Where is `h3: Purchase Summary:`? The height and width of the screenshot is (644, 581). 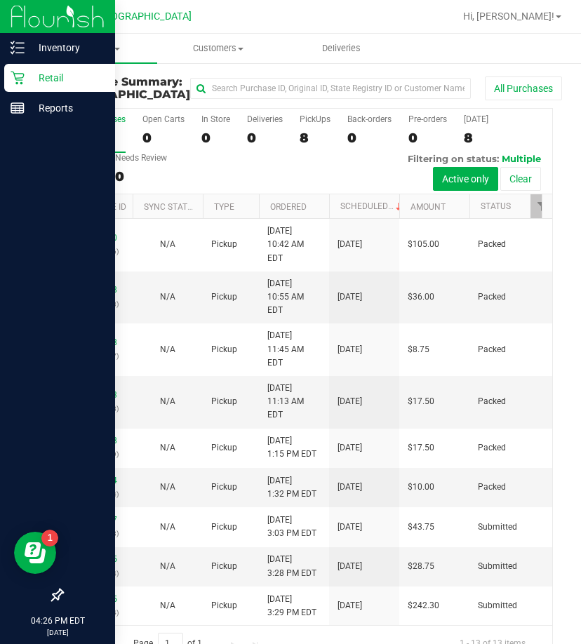 h3: Purchase Summary: is located at coordinates (126, 88).